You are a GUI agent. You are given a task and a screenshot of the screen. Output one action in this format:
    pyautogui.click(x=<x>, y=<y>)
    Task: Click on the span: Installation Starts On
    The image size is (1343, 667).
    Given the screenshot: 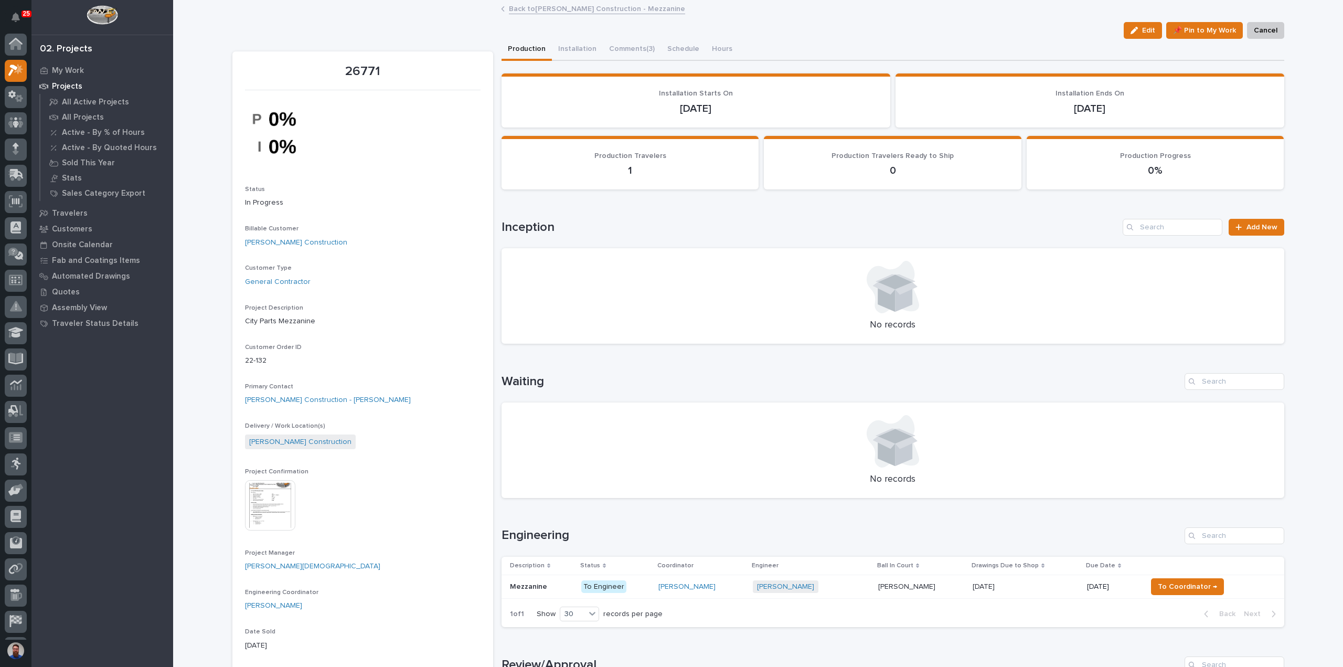 What is the action you would take?
    pyautogui.click(x=696, y=93)
    